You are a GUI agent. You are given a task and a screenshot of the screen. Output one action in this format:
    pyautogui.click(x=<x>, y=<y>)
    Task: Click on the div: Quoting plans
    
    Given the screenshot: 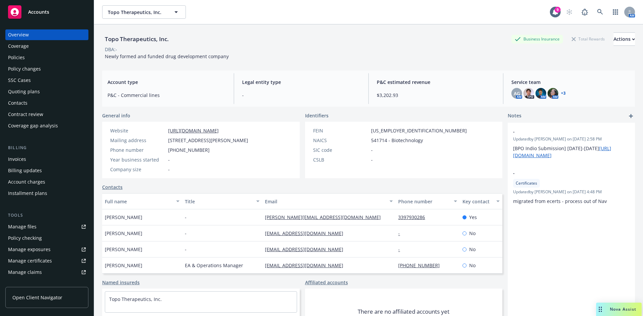 What is the action you would take?
    pyautogui.click(x=24, y=92)
    